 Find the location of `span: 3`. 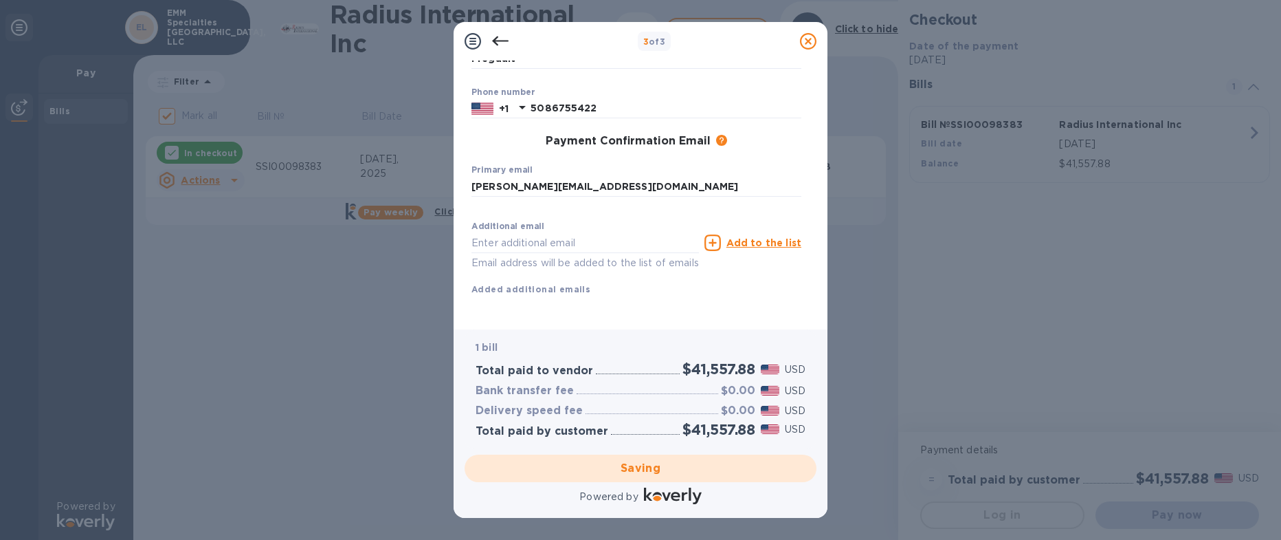

span: 3 is located at coordinates (646, 41).